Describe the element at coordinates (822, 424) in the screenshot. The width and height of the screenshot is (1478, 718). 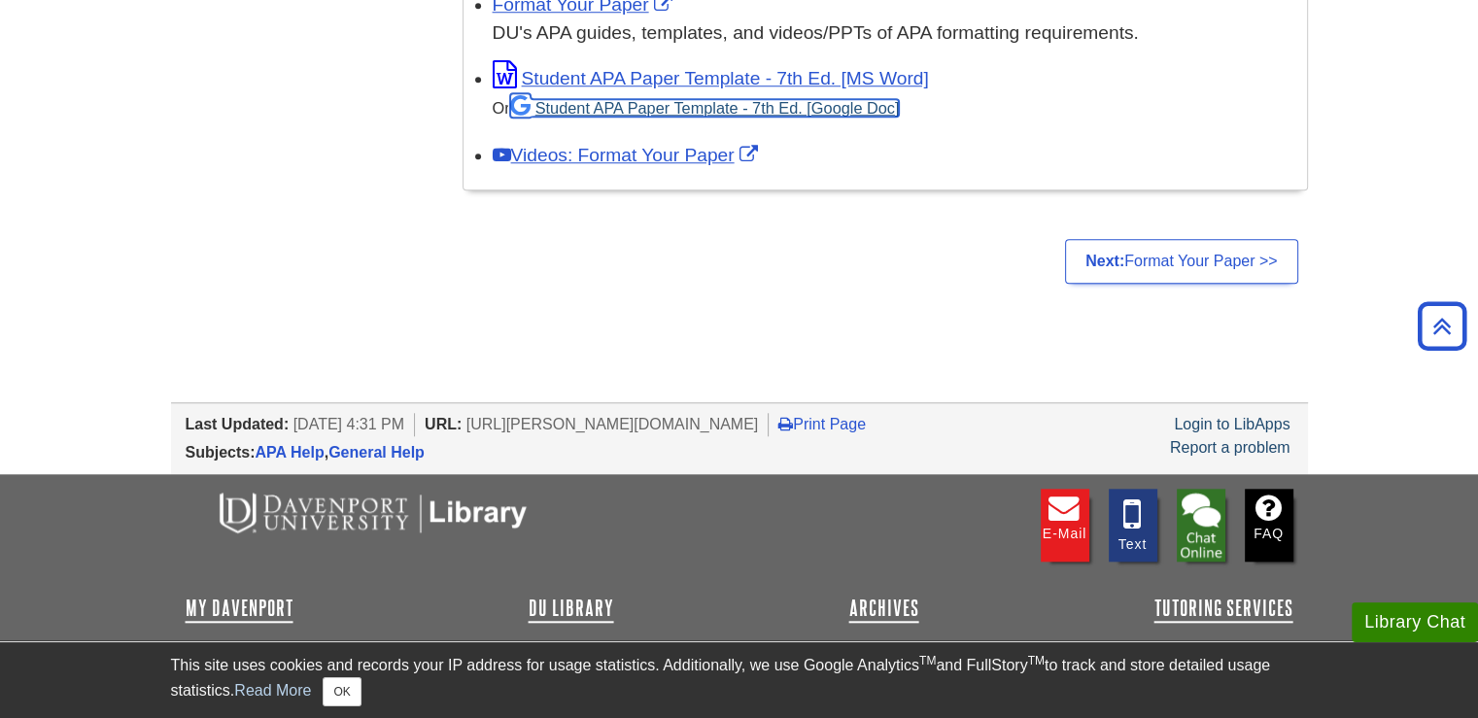
I see `a: Print Page` at that location.